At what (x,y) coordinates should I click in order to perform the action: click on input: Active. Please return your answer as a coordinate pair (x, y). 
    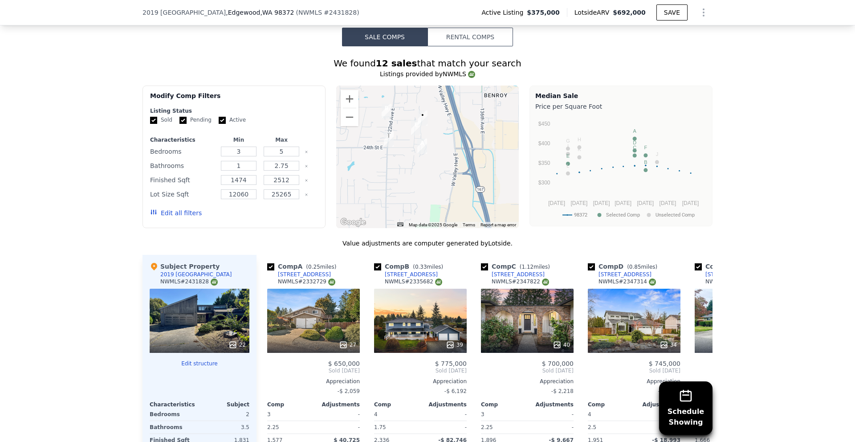
    Looking at the image, I should click on (222, 120).